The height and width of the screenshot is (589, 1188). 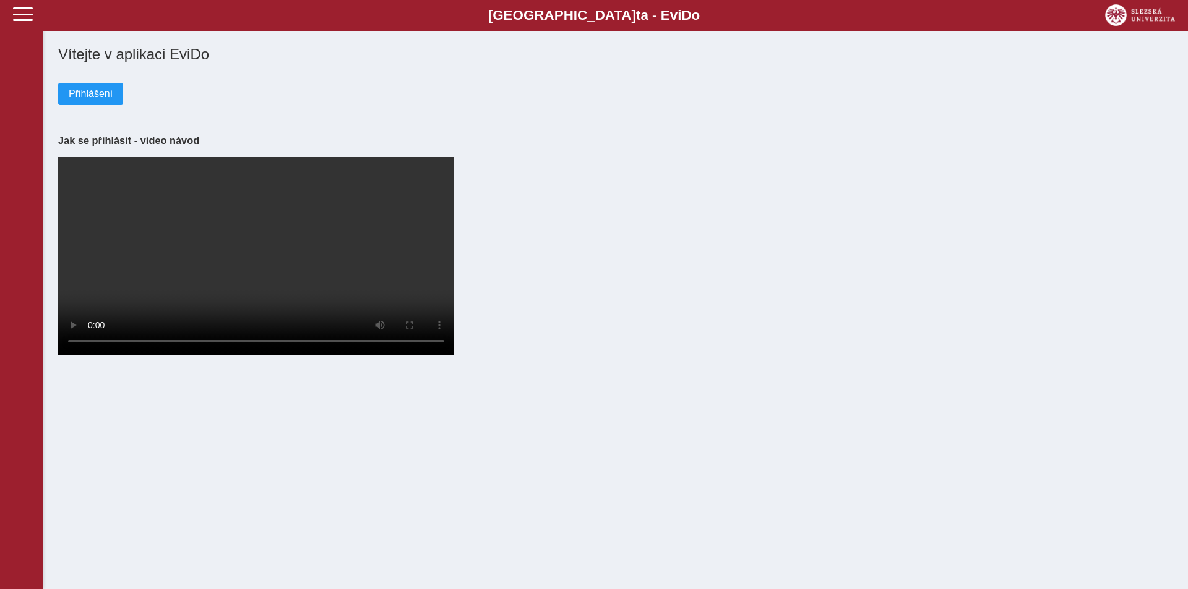 What do you see at coordinates (696, 15) in the screenshot?
I see `span: o` at bounding box center [696, 15].